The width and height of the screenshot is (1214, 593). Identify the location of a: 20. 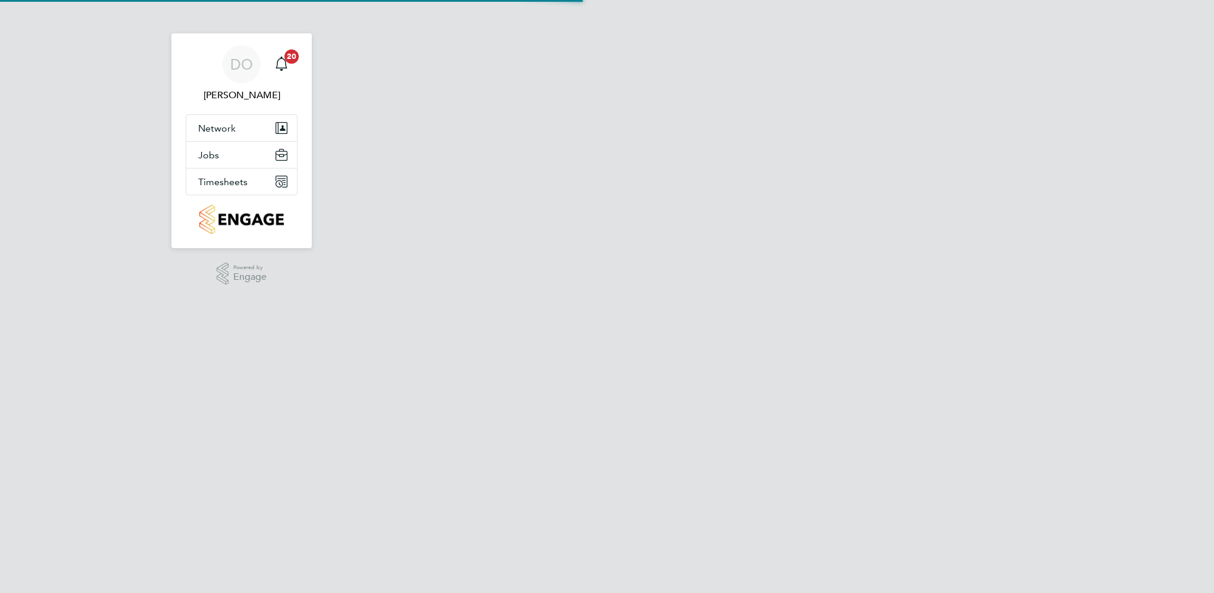
(282, 64).